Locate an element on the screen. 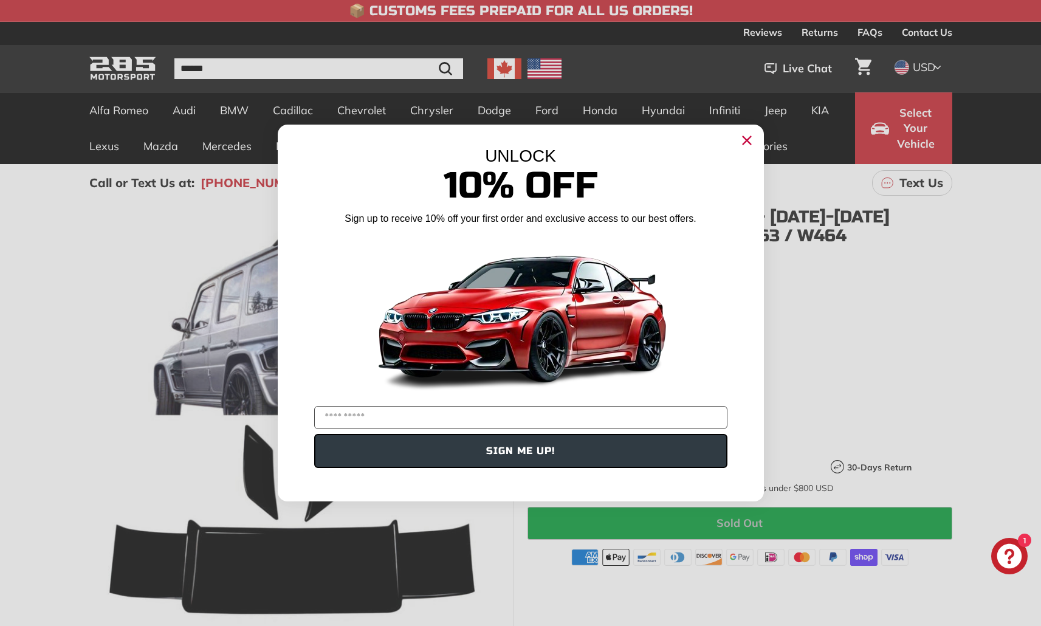 Image resolution: width=1041 pixels, height=626 pixels. span: Sign up to receive 10% off your first order and exclusive access to our best offers. is located at coordinates (520, 218).